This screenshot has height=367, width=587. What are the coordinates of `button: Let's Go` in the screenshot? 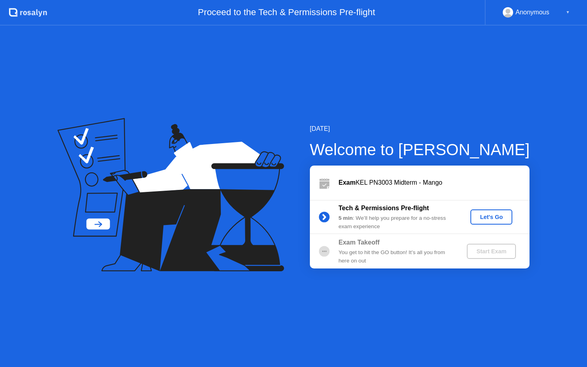 It's located at (491, 217).